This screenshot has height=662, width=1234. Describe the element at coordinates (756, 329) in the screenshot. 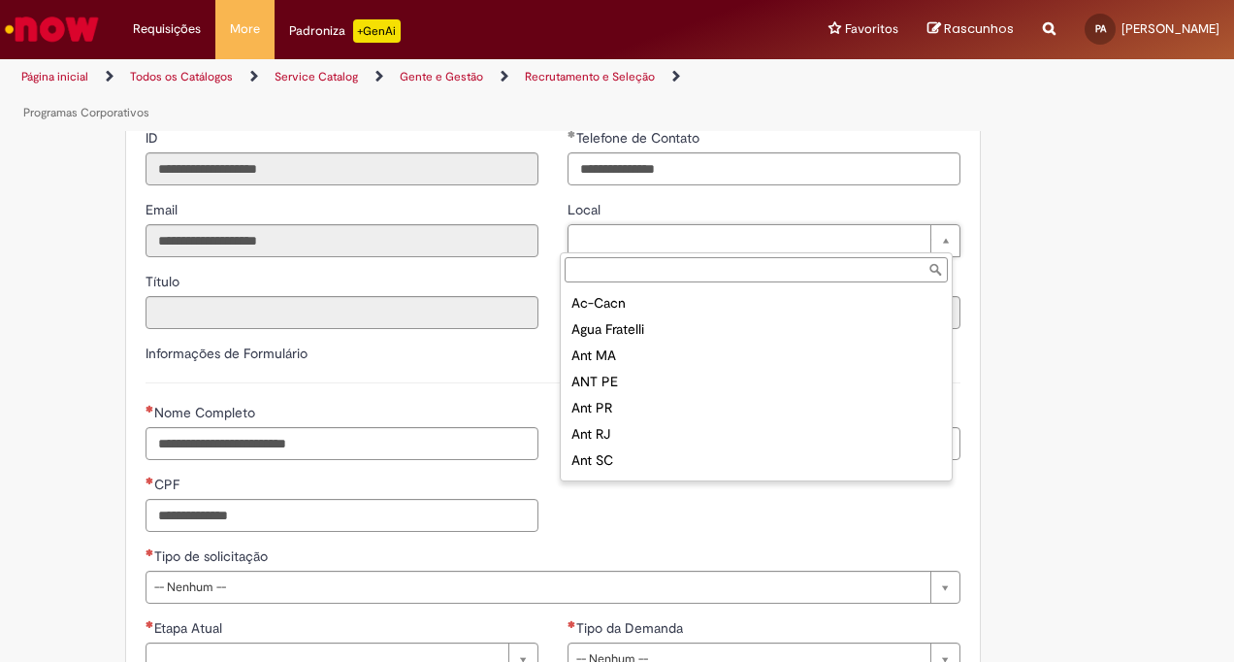

I see `div: Agua Fratelli` at that location.